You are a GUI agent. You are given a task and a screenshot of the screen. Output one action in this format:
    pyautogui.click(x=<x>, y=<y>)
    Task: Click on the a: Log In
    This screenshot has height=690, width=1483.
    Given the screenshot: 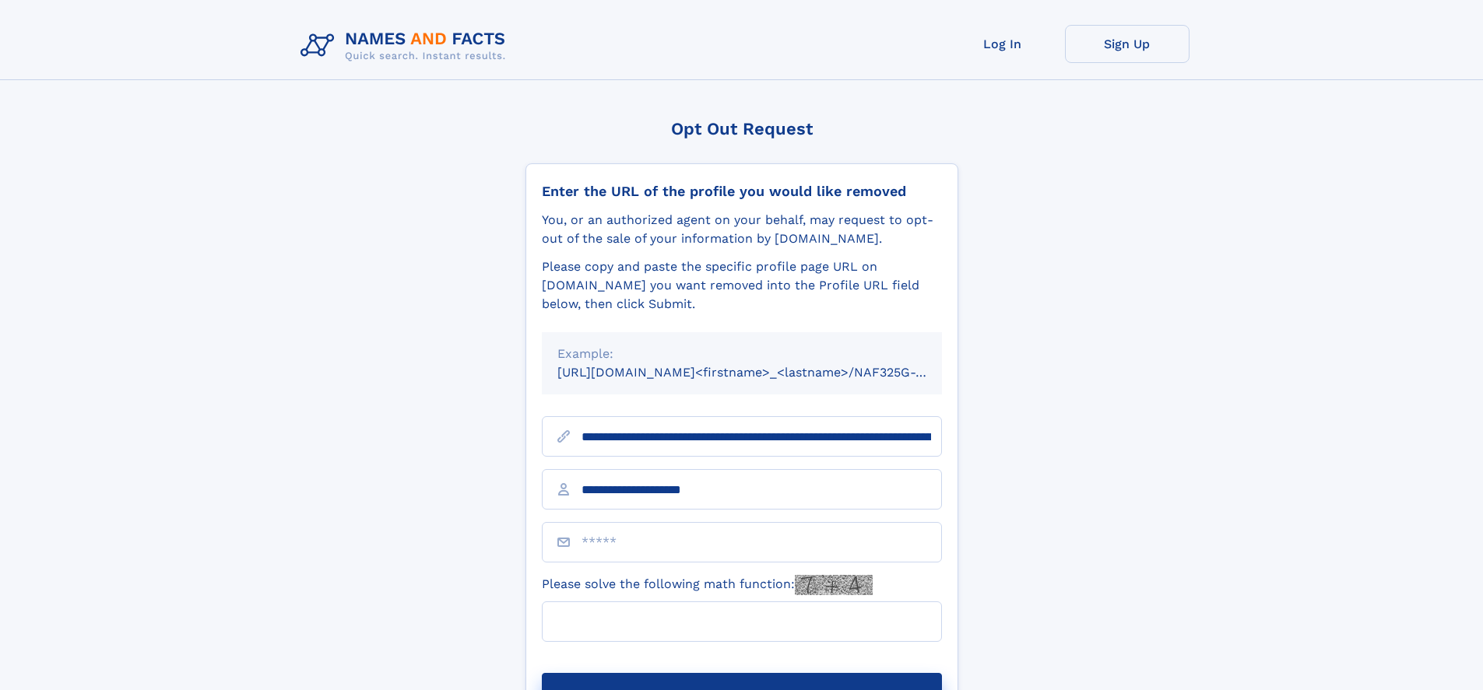 What is the action you would take?
    pyautogui.click(x=1003, y=44)
    